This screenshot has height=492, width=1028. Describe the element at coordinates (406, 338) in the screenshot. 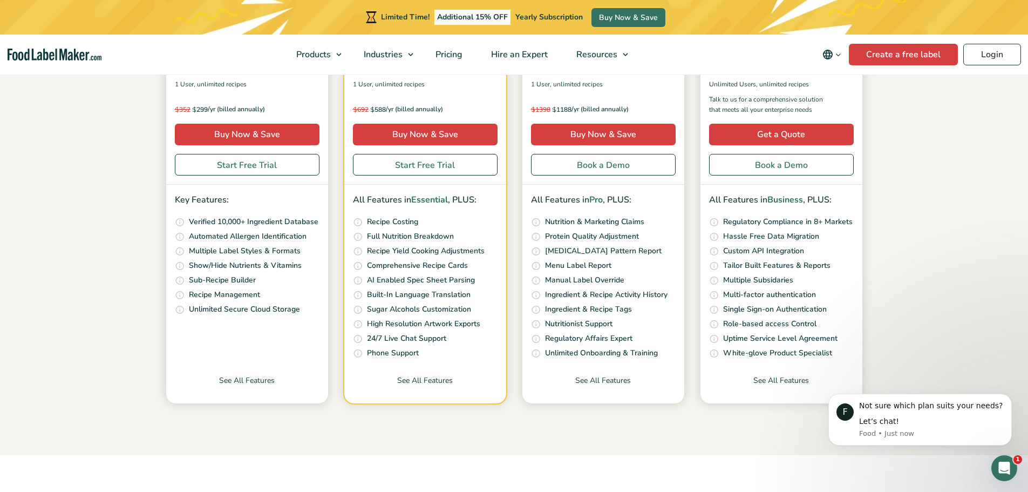

I see `p: 24/7 Live Chat Support` at that location.